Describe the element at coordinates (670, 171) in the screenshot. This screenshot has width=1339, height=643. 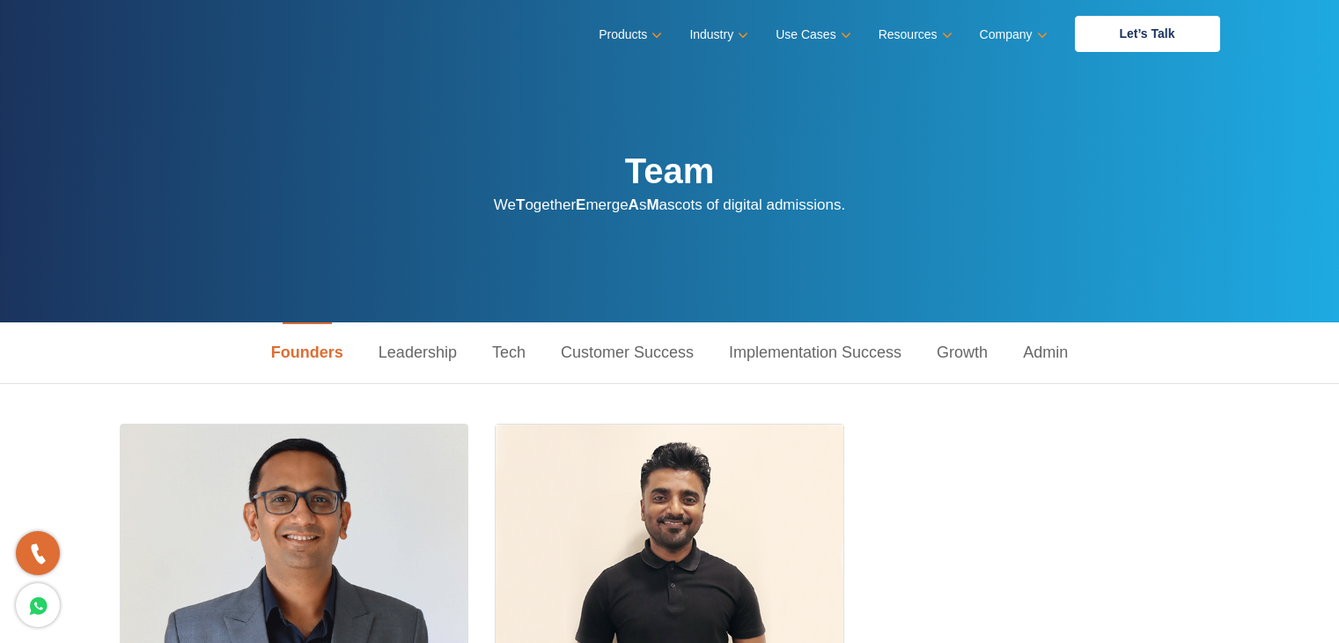
I see `strong: Team` at that location.